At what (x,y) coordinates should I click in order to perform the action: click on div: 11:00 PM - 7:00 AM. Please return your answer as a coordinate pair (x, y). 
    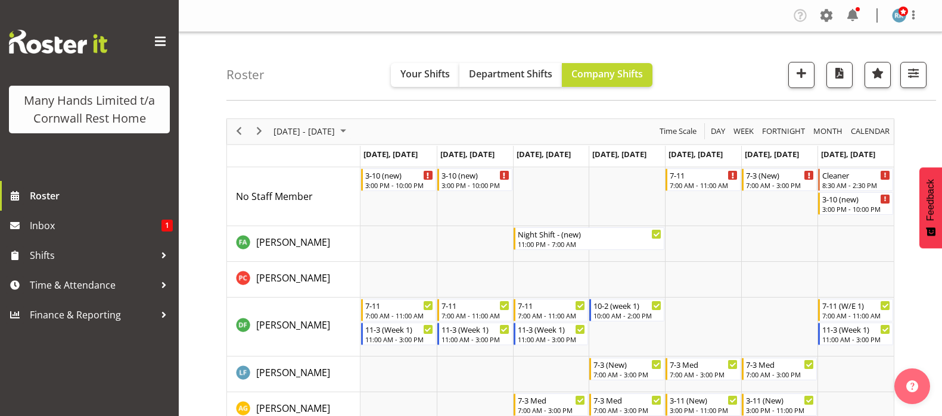
    Looking at the image, I should click on (590, 244).